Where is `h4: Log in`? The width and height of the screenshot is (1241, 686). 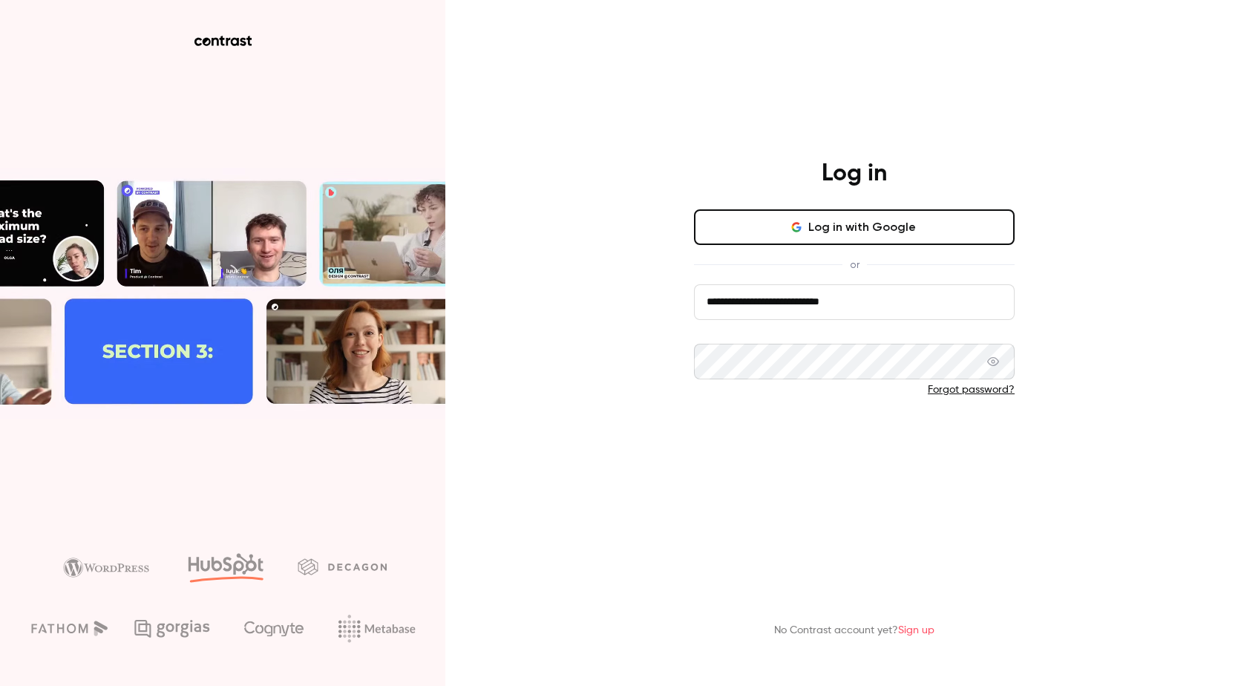 h4: Log in is located at coordinates (854, 174).